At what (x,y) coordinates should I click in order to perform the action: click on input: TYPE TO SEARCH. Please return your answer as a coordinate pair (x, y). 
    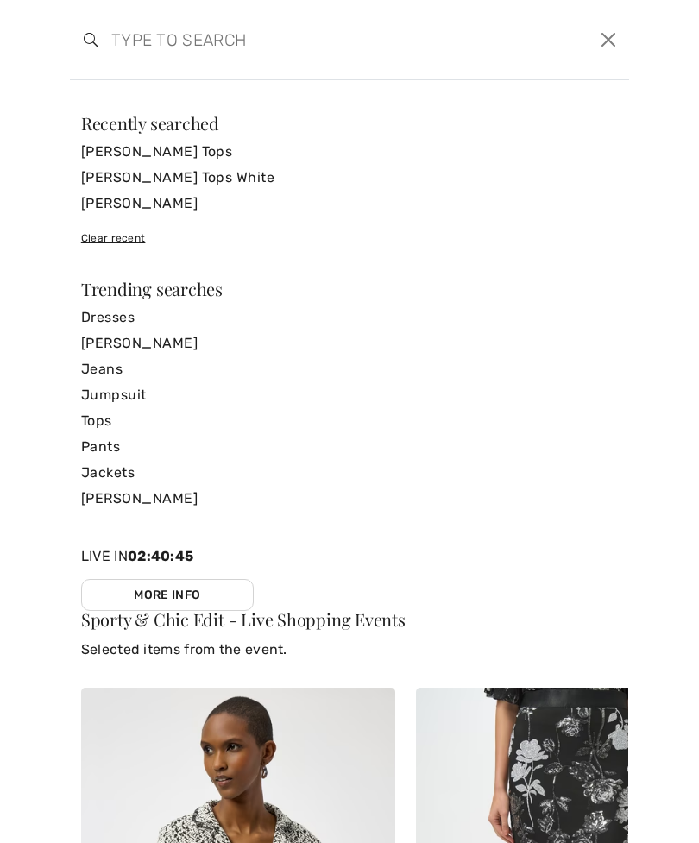
    Looking at the image, I should click on (290, 40).